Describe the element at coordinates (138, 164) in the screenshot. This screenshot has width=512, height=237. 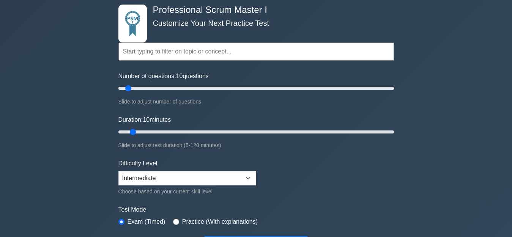
I see `label: Difficulty Level` at that location.